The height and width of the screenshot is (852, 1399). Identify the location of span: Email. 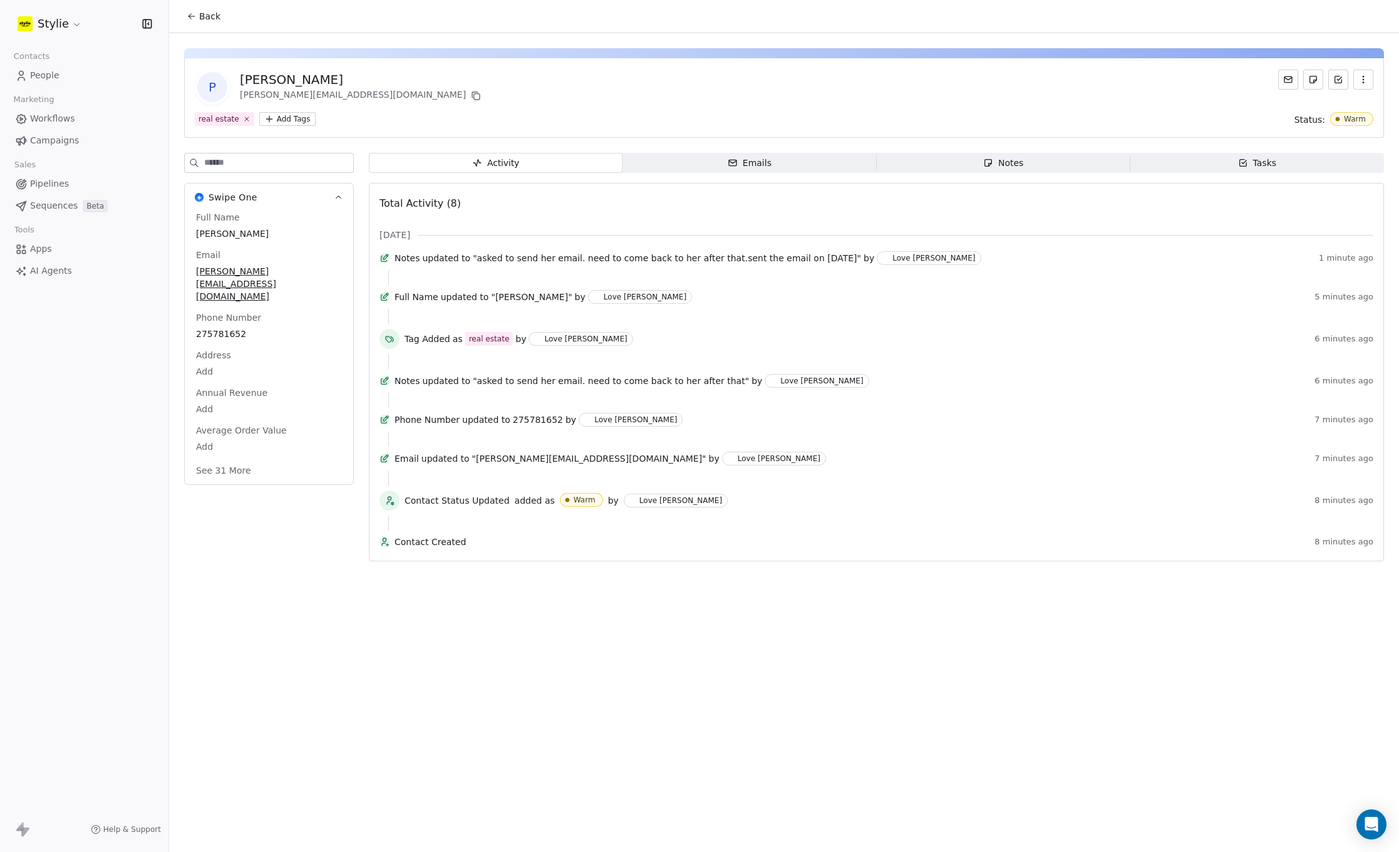
(208, 255).